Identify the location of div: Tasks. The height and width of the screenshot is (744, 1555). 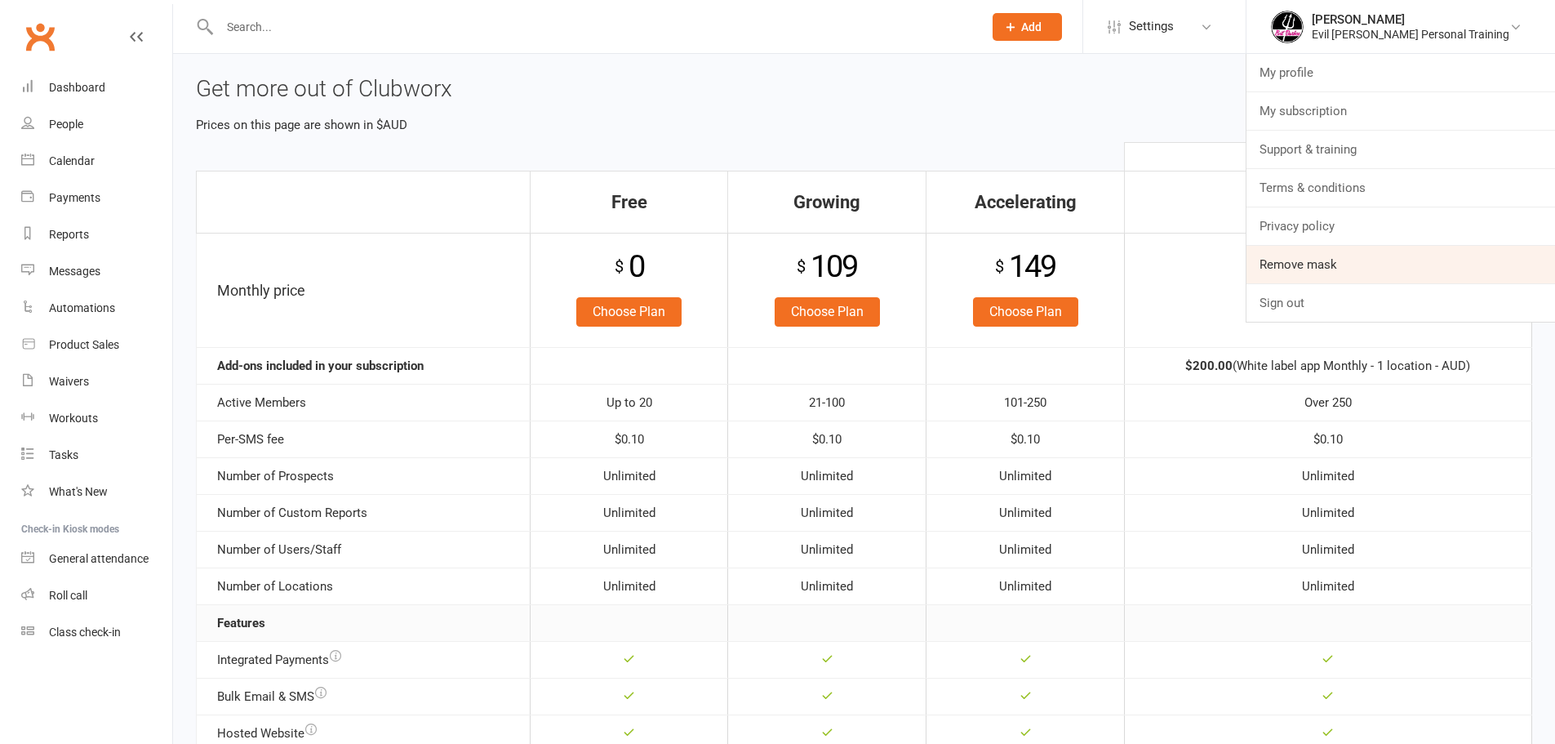
(64, 455).